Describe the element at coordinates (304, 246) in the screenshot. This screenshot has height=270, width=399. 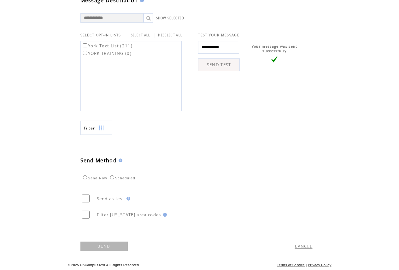
I see `a: CANCEL` at that location.